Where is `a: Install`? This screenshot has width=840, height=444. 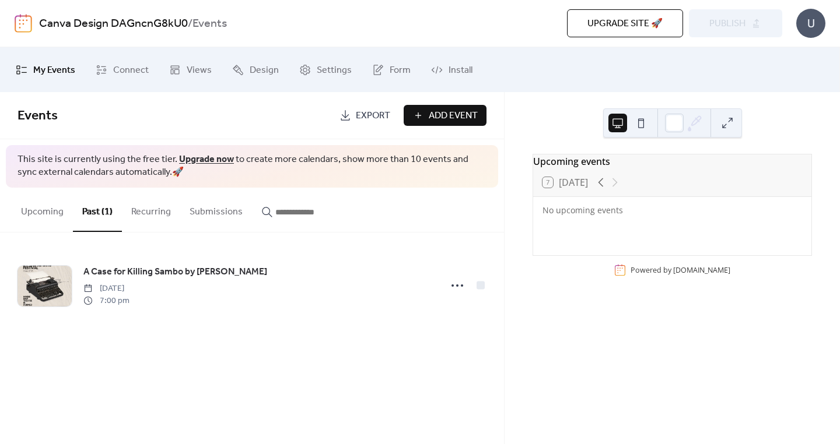 a: Install is located at coordinates (451, 69).